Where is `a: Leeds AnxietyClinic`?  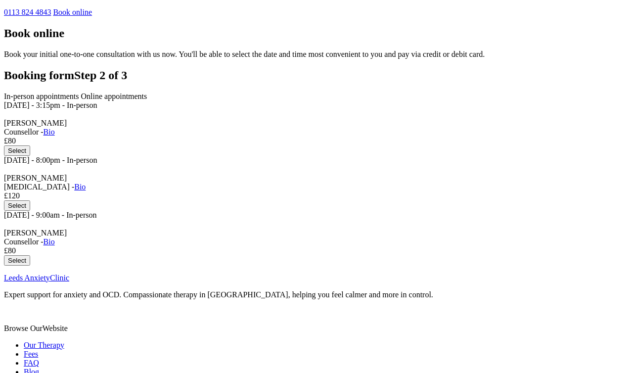
a: Leeds AnxietyClinic is located at coordinates (37, 277).